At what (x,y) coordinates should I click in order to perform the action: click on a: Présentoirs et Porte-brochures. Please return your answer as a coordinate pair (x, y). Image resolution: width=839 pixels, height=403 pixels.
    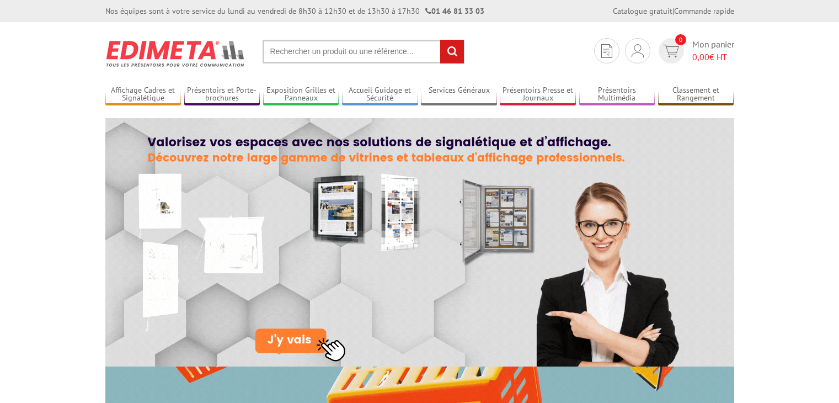
    Looking at the image, I should click on (222, 94).